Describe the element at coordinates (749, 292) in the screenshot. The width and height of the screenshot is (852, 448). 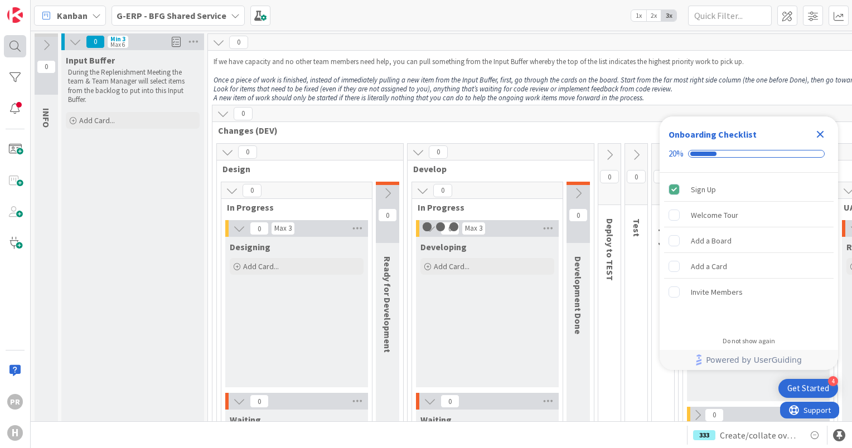
I see `div: Invite Members is incomplete.` at that location.